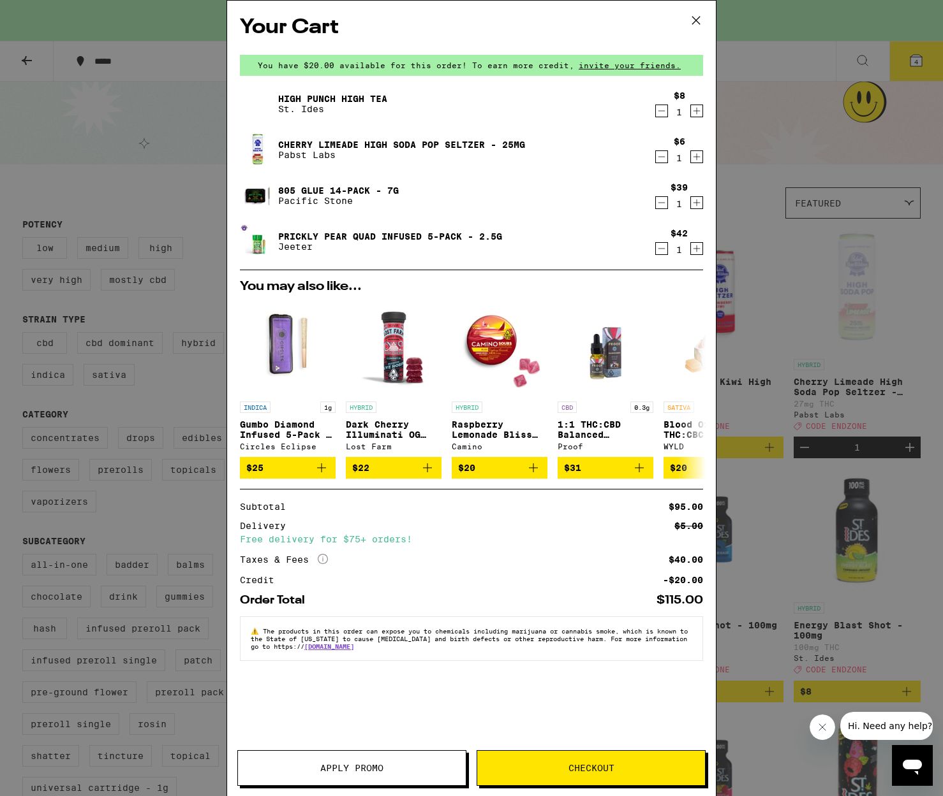 The width and height of the screenshot is (943, 796). What do you see at coordinates (711, 378) in the screenshot?
I see `a: Open page for Blood Orange 1:1 THC:CBC Gummies from WYLD` at bounding box center [711, 378].